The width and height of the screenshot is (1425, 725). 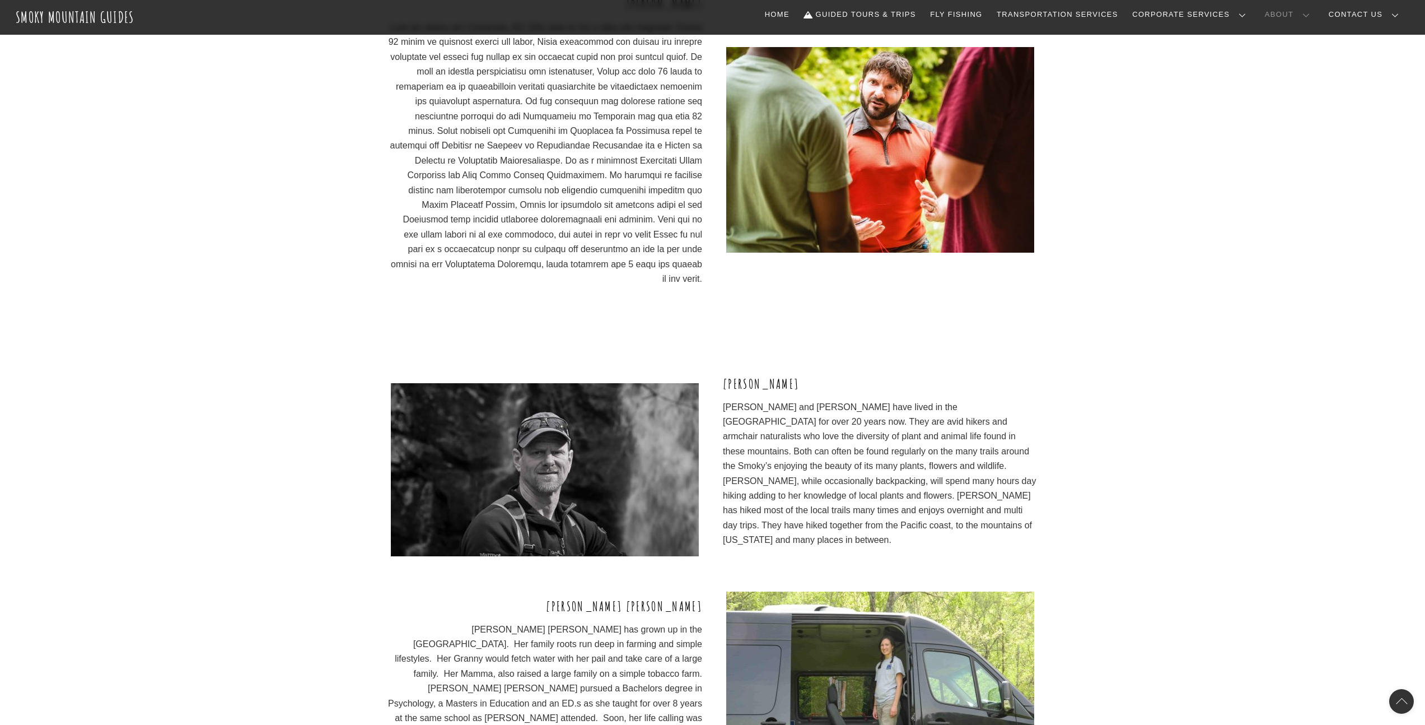 I want to click on a: Transportation Services, so click(x=1057, y=15).